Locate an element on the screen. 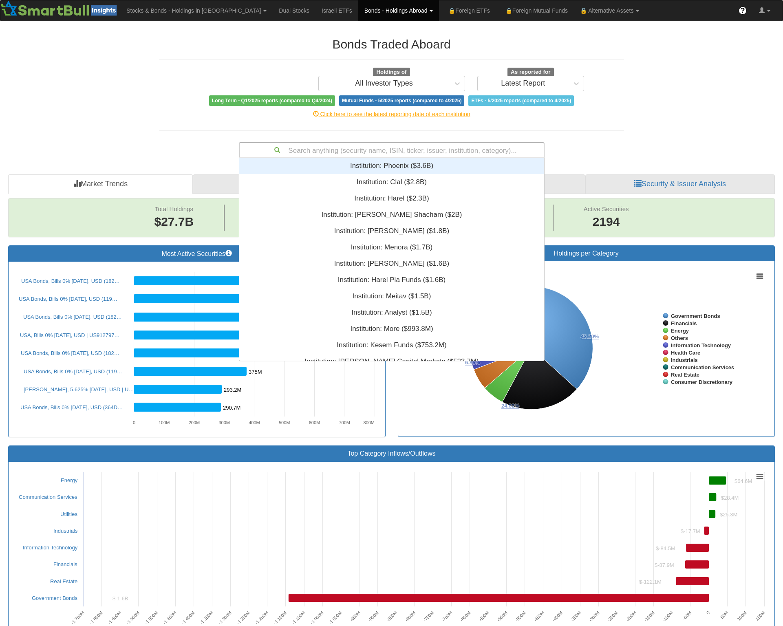 The image size is (783, 626). span: Active Securities is located at coordinates (606, 209).